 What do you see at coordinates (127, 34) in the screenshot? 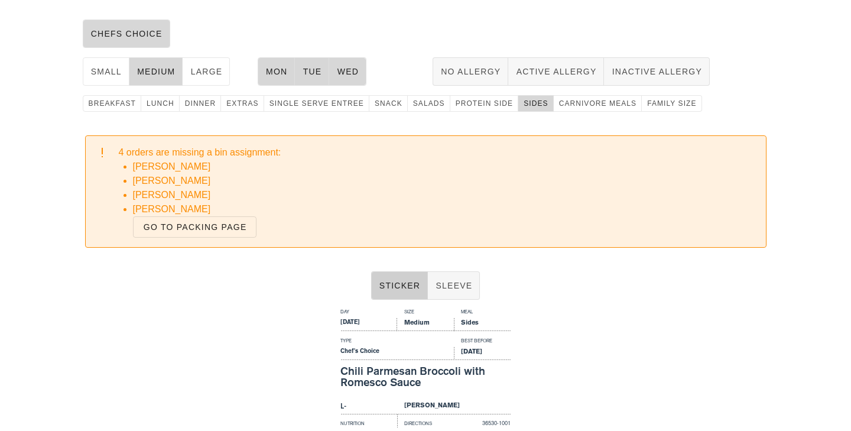
I see `span: chefs choice` at bounding box center [127, 34].